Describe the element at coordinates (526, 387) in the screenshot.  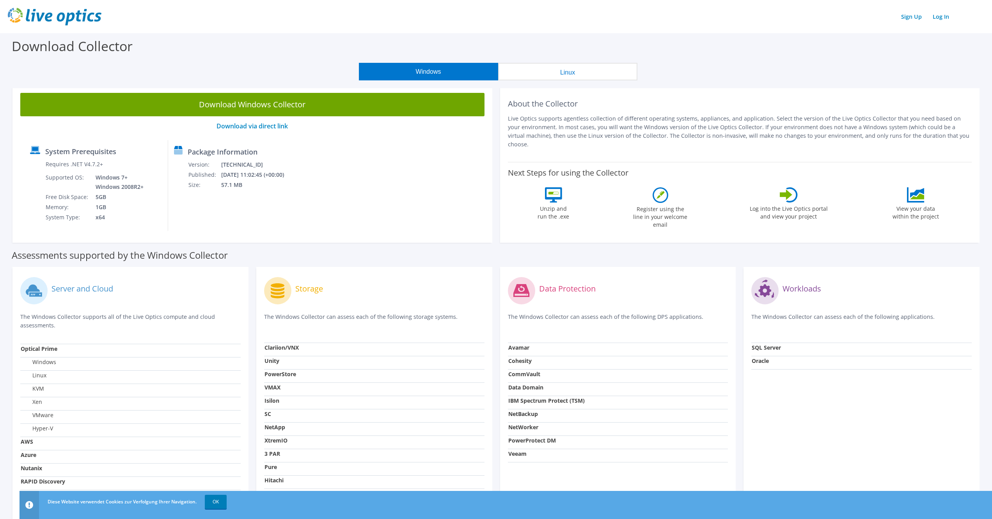
I see `strong: Data Domain` at that location.